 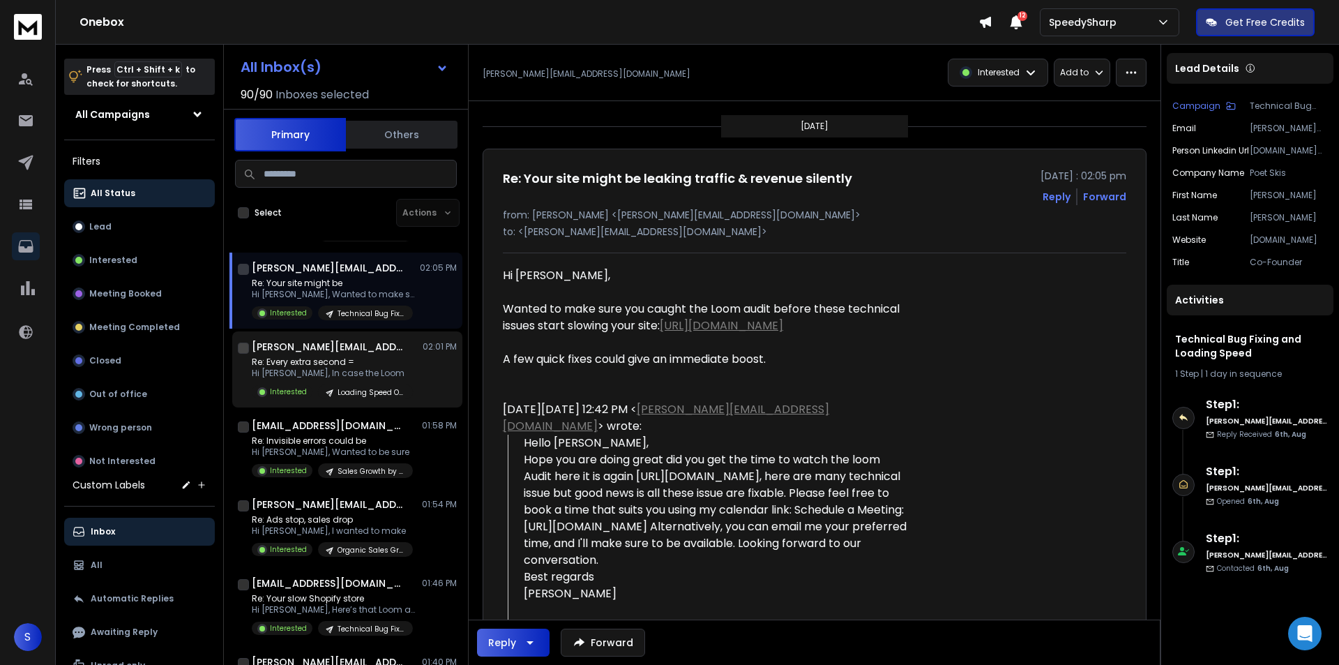 What do you see at coordinates (148, 69) in the screenshot?
I see `span: Ctrl + Shift + k` at bounding box center [148, 69].